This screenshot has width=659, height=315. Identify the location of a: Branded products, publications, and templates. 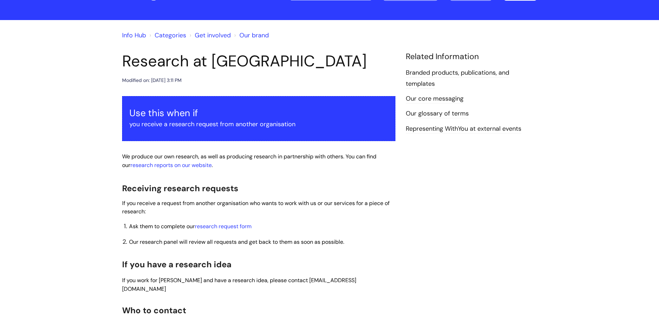
(457, 79).